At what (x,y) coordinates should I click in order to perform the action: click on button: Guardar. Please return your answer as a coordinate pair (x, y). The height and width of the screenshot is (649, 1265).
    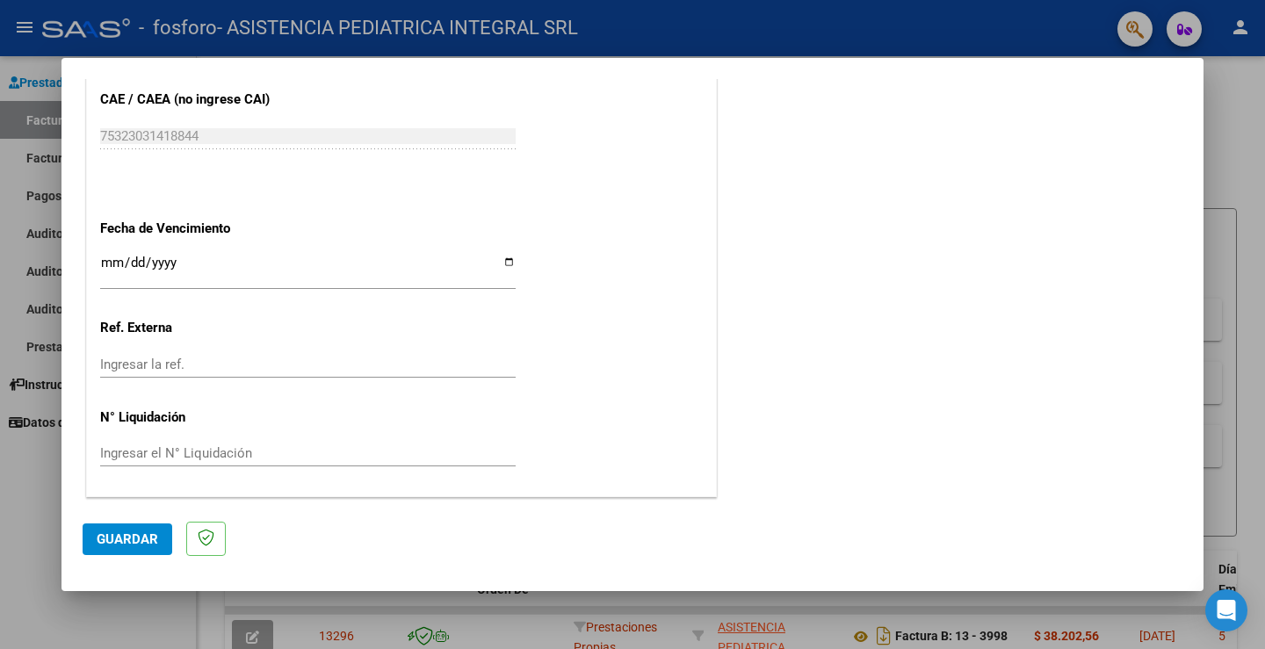
    Looking at the image, I should click on (127, 540).